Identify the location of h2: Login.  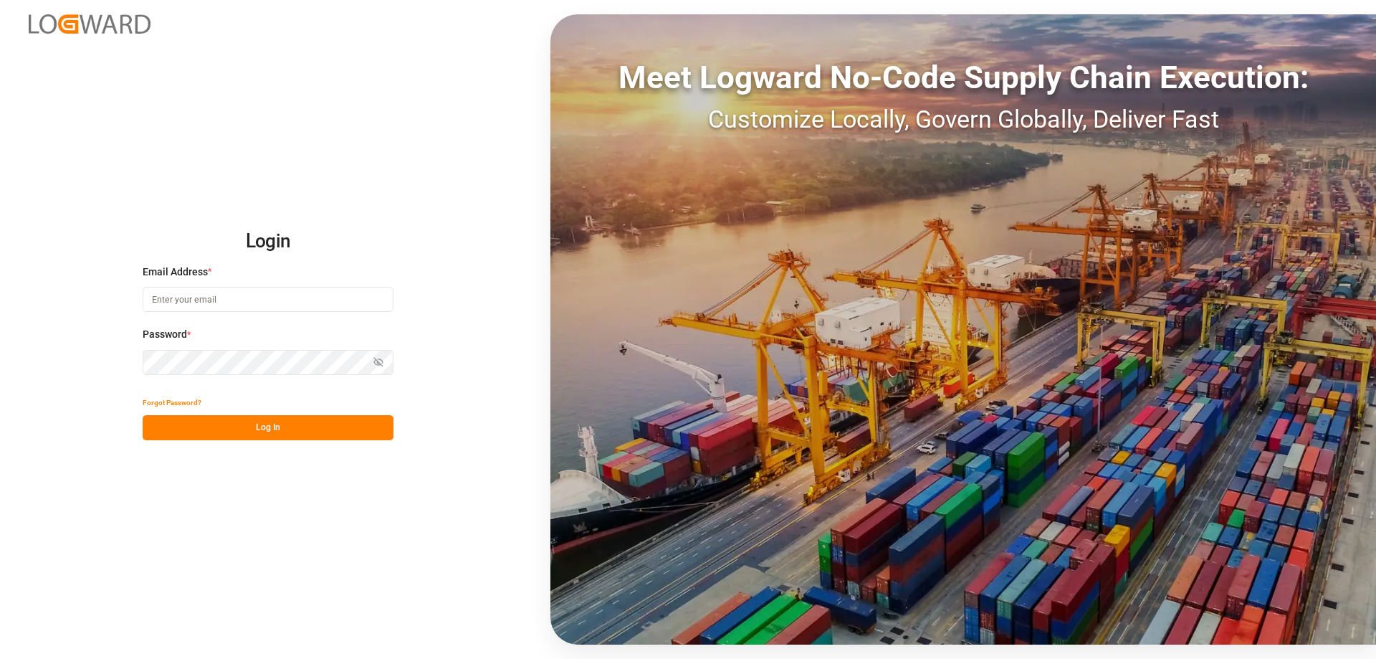
(268, 241).